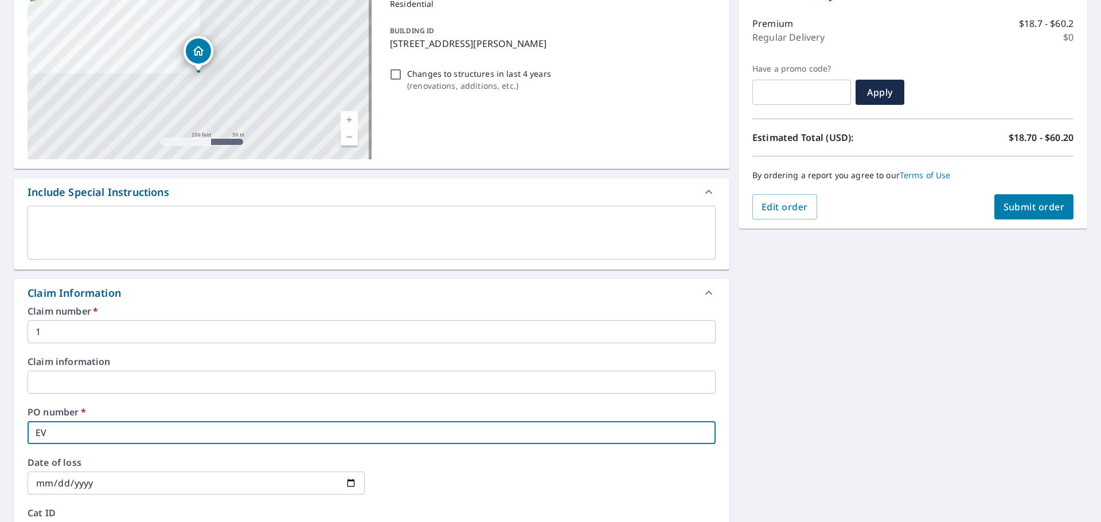  What do you see at coordinates (1034, 207) in the screenshot?
I see `span: Submit order` at bounding box center [1034, 207].